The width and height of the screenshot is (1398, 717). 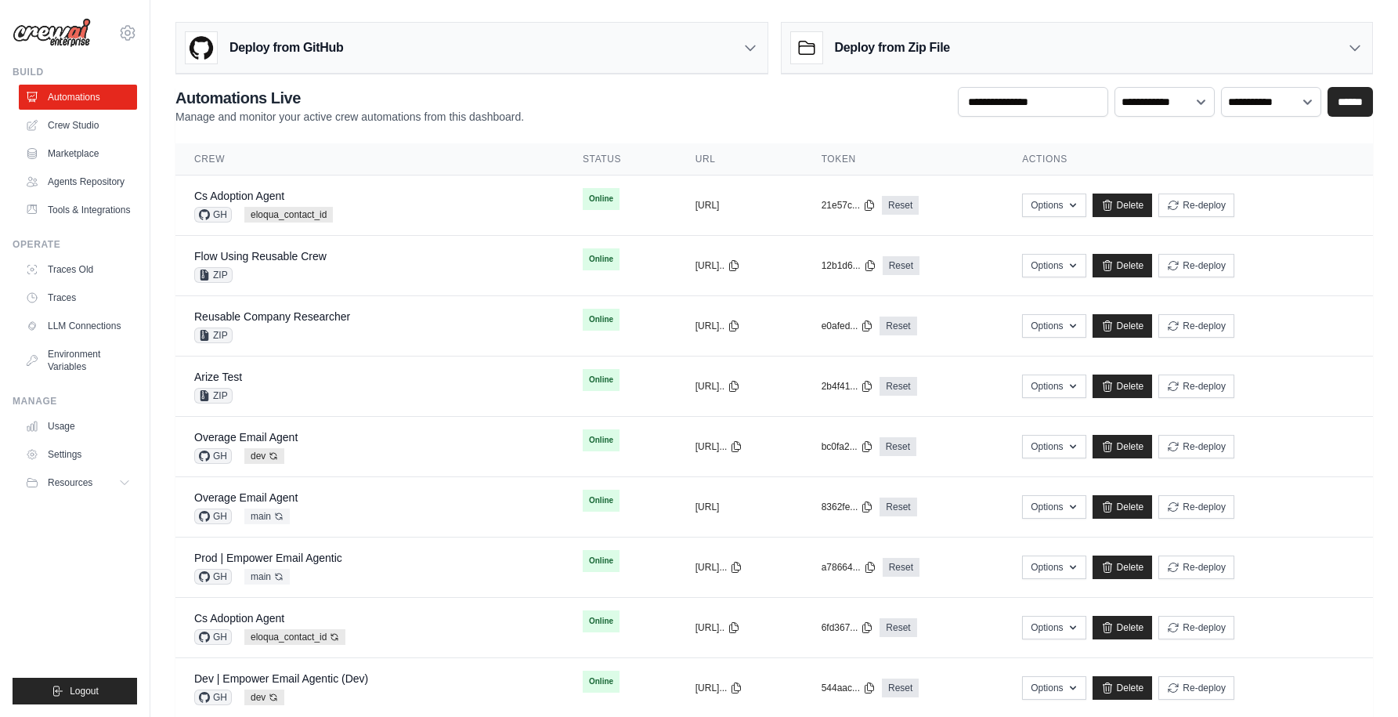 What do you see at coordinates (74, 72) in the screenshot?
I see `div: Build` at bounding box center [74, 72].